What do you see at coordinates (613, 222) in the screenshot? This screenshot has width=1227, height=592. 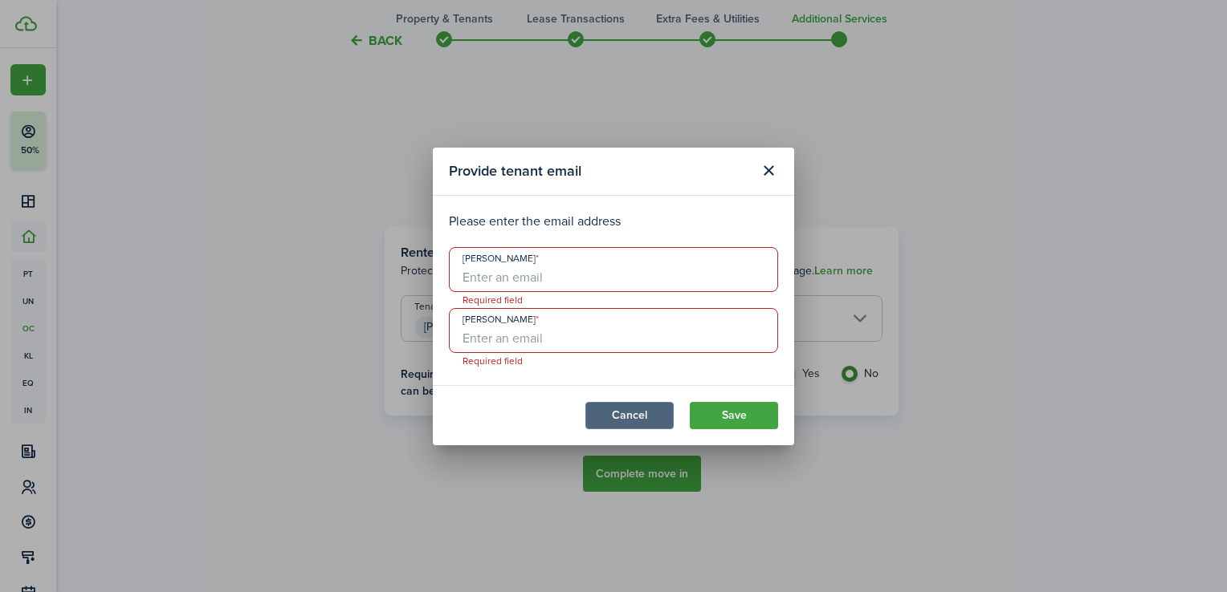 I see `p: Please enter the email address` at bounding box center [613, 222].